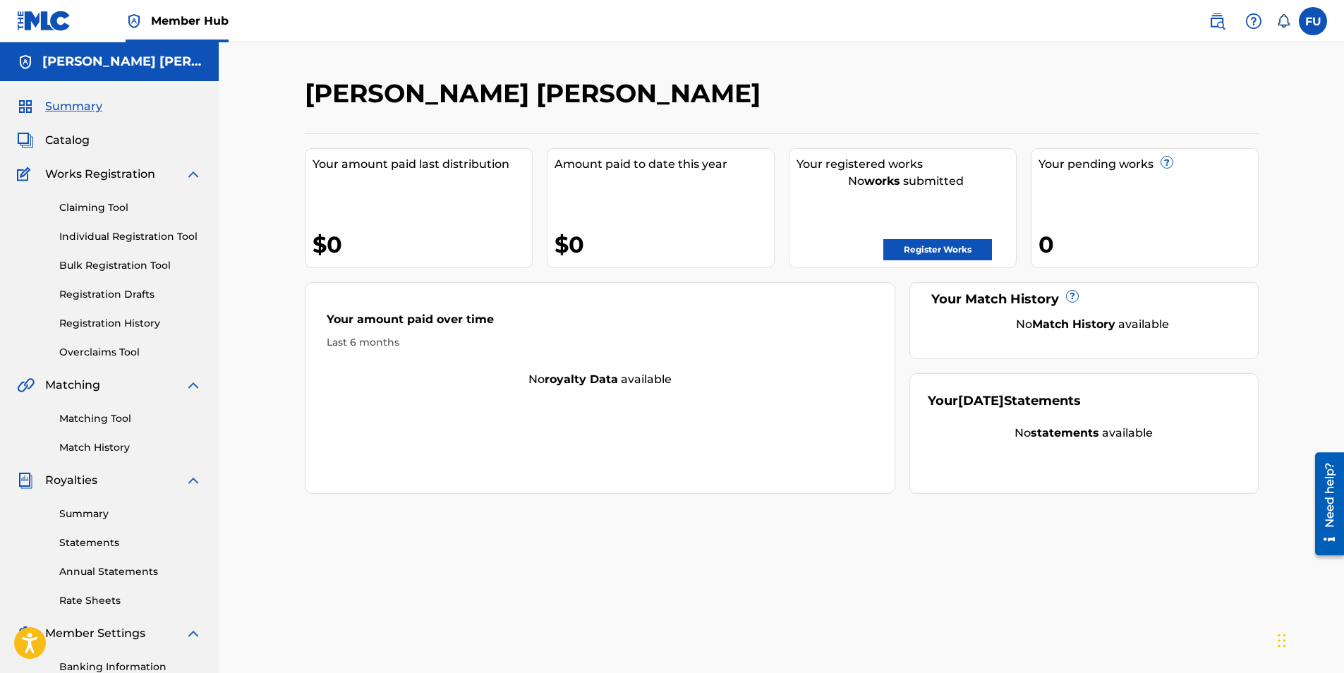  Describe the element at coordinates (130, 600) in the screenshot. I see `a: Rate Sheets` at that location.